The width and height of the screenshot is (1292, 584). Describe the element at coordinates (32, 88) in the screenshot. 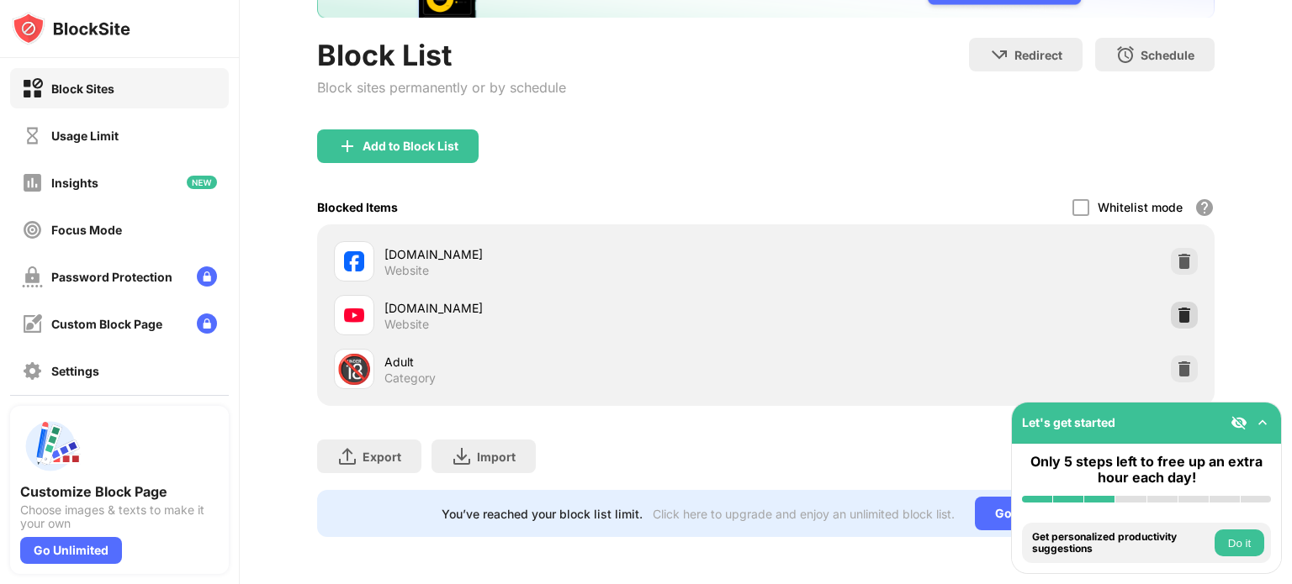

I see `img: block-on.svg` at that location.